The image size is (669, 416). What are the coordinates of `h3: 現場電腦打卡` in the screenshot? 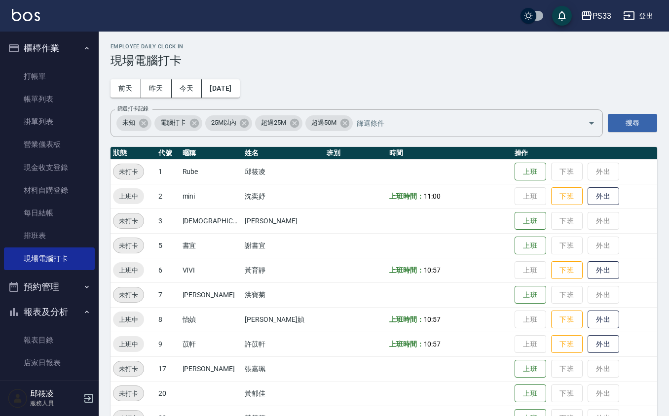 It's located at (384, 61).